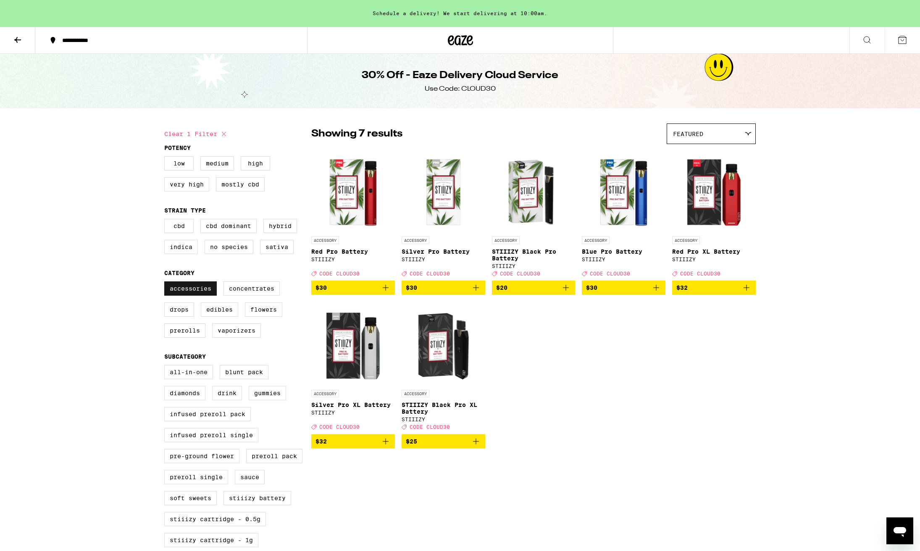 The width and height of the screenshot is (920, 551). What do you see at coordinates (237, 331) in the screenshot?
I see `label: Vaporizers` at bounding box center [237, 331].